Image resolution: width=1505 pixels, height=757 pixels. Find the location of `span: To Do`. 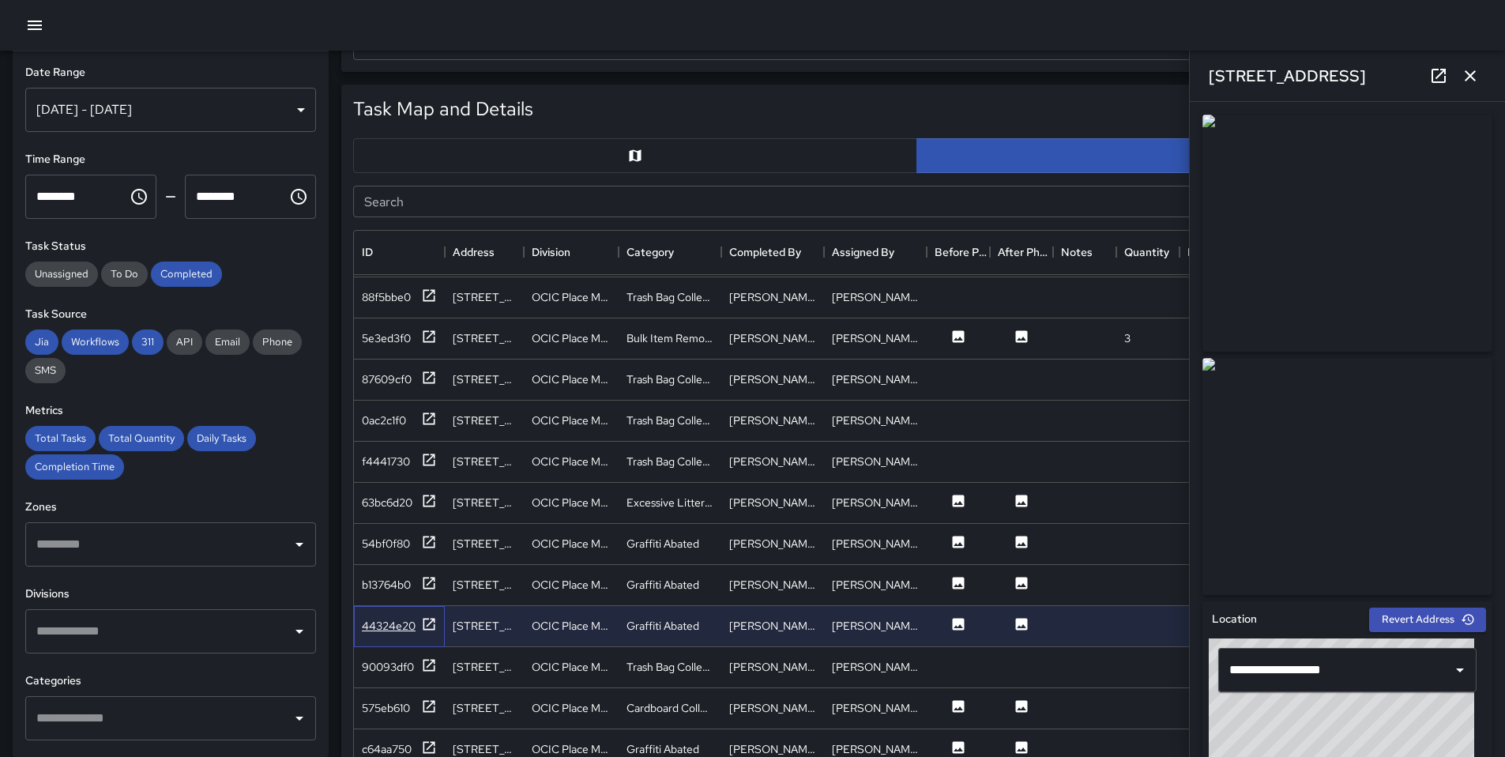

span: To Do is located at coordinates (124, 273).